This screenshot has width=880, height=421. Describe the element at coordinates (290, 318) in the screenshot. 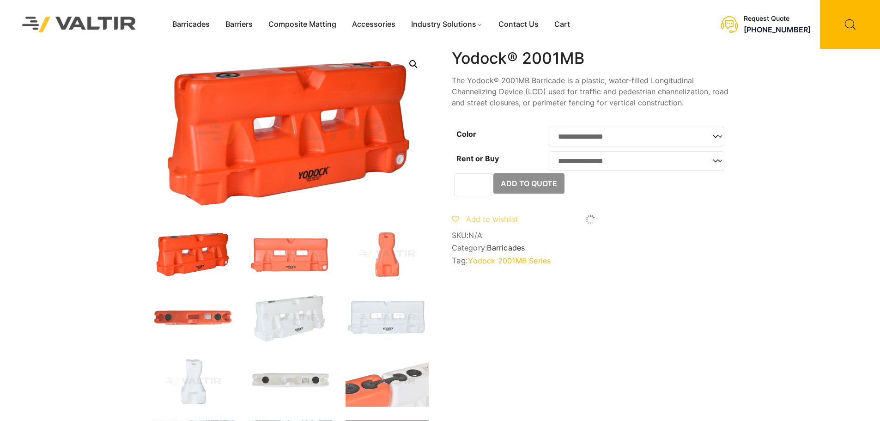

I see `img: 2001MB_Nat_3Q.jpg` at that location.